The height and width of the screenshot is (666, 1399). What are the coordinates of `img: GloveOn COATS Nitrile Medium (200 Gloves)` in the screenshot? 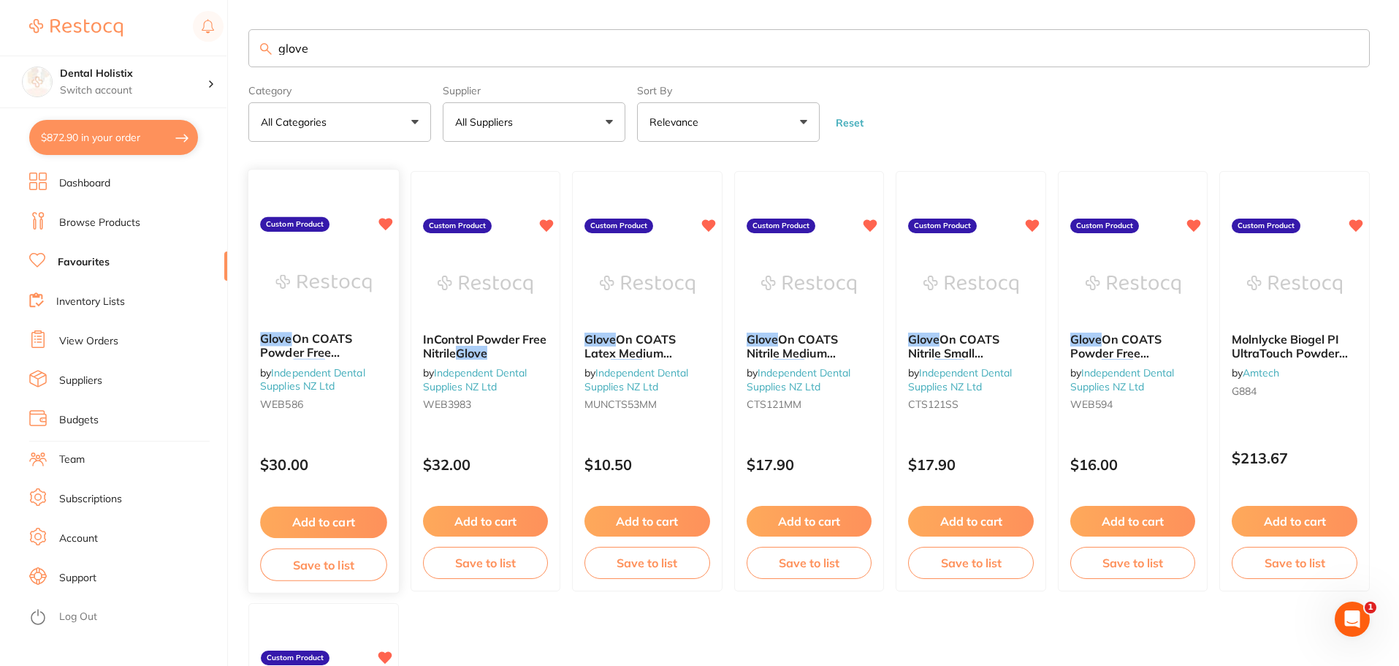 It's located at (809, 284).